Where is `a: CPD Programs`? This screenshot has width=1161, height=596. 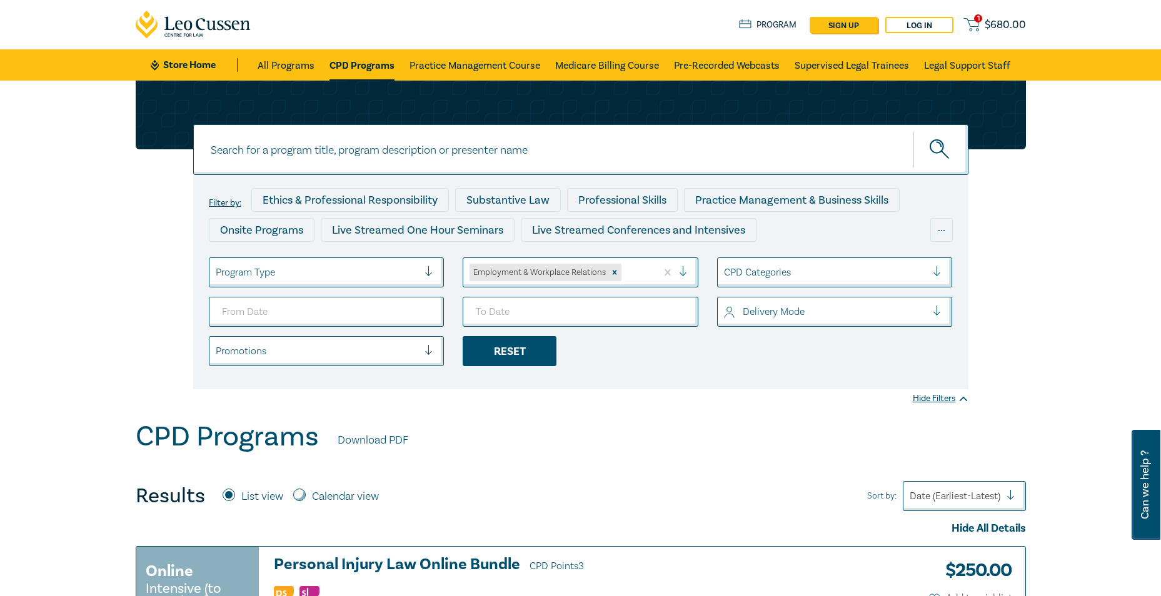 a: CPD Programs is located at coordinates (362, 65).